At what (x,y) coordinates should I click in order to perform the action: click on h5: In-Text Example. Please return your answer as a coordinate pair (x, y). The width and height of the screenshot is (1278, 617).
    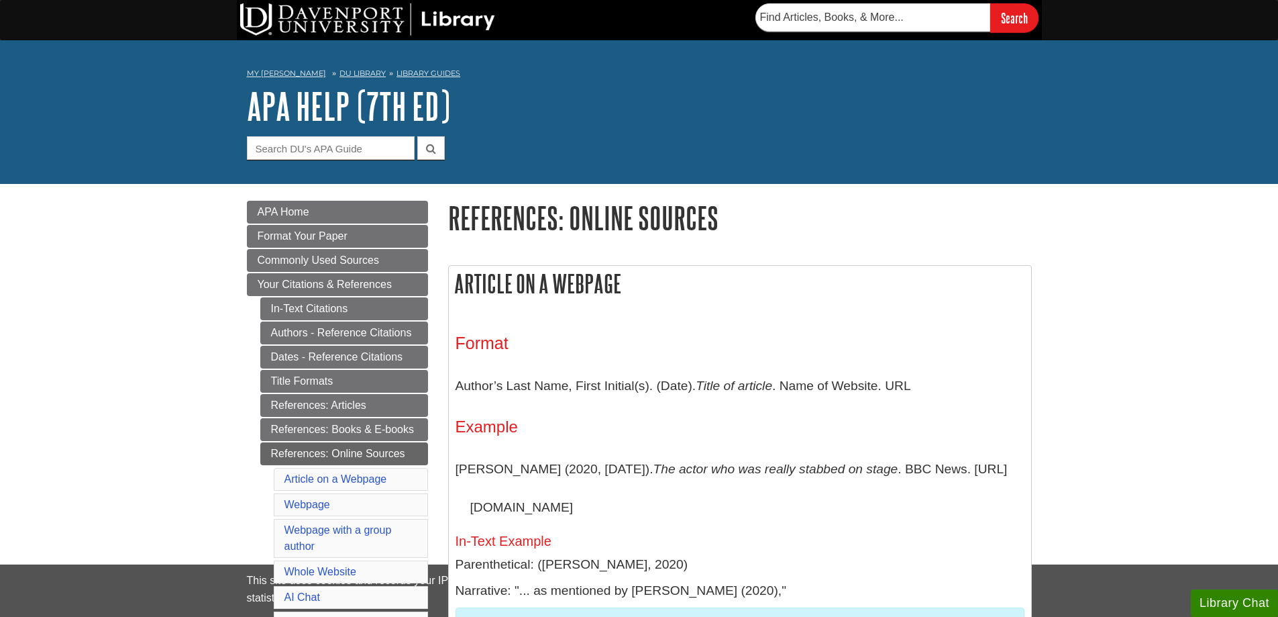
    Looking at the image, I should click on (740, 541).